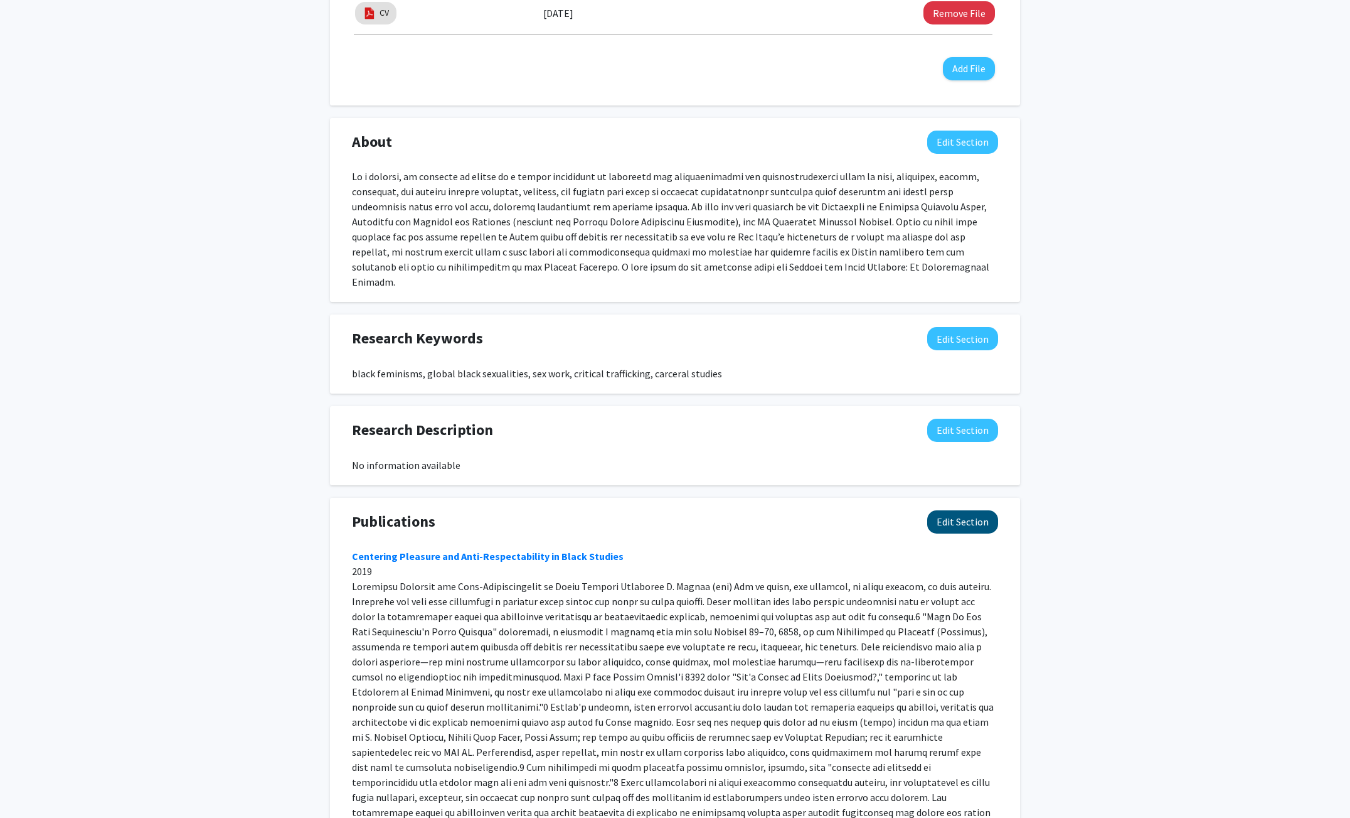  Describe the element at coordinates (675, 229) in the screenshot. I see `div: Lo i dolorsi, am consecte ad elitse do e tempor incididunt ut laboreetd mag aliquaenimadmi ven qu...` at that location.